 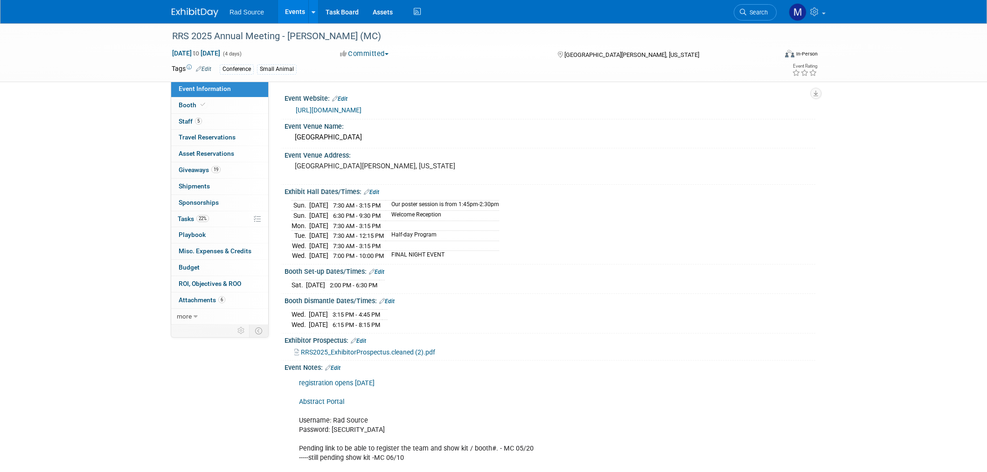 What do you see at coordinates (194, 186) in the screenshot?
I see `span: Shipments` at bounding box center [194, 186].